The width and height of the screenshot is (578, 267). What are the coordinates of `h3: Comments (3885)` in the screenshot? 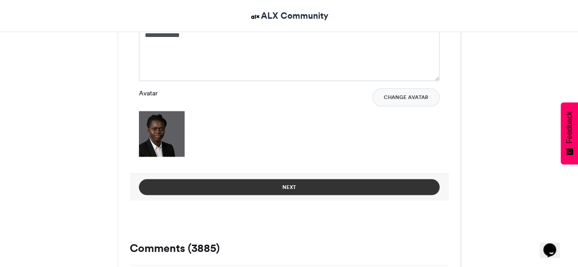 It's located at (289, 248).